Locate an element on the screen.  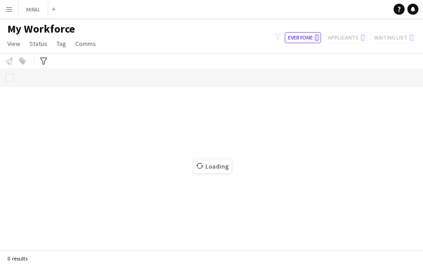
a: View is located at coordinates (14, 44).